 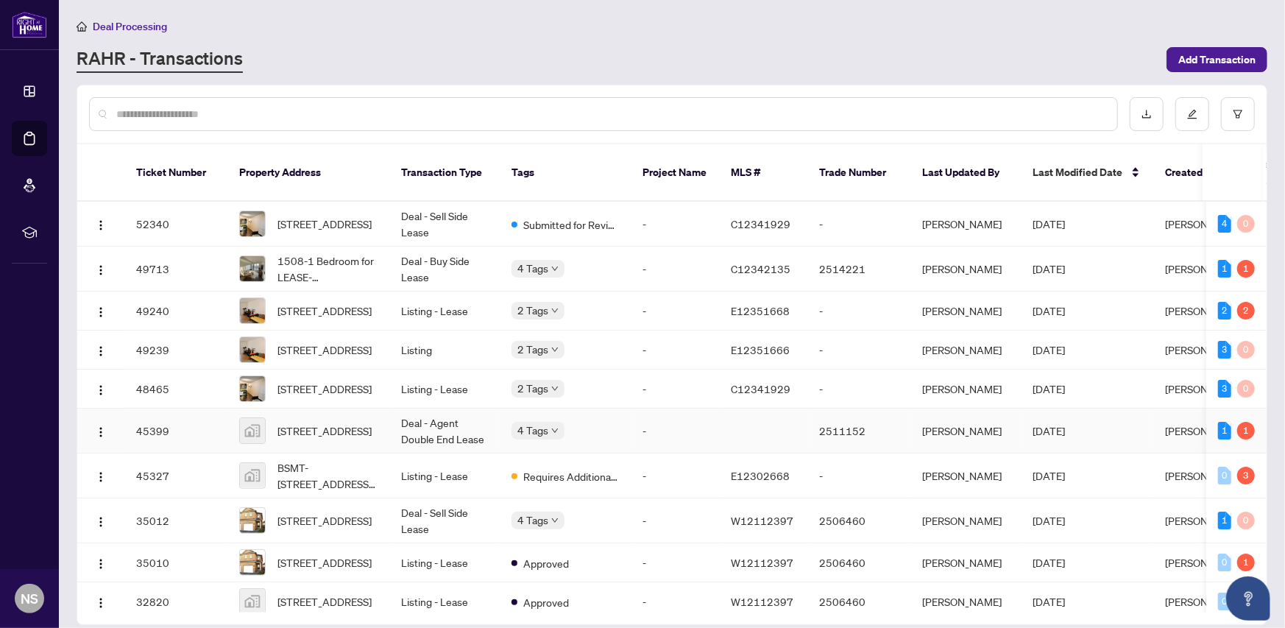 What do you see at coordinates (565, 173) in the screenshot?
I see `th: Tags` at bounding box center [565, 173].